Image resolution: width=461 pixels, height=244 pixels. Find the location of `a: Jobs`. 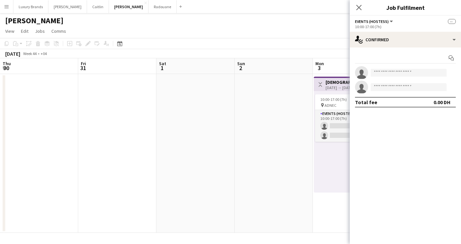

a: Jobs is located at coordinates (40, 31).